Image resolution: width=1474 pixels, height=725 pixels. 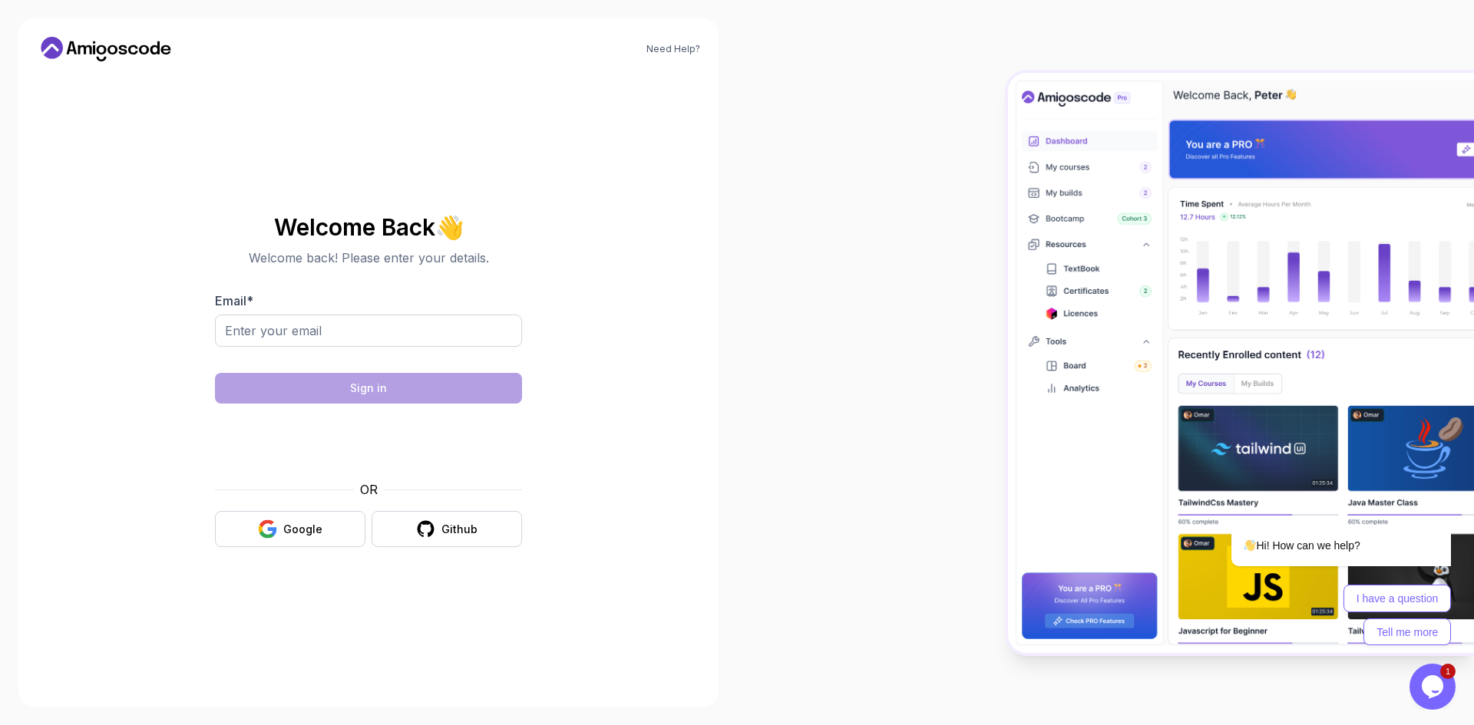 I want to click on div: Github, so click(x=459, y=530).